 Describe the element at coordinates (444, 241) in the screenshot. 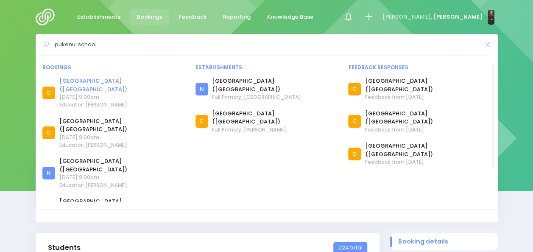

I see `a: Booking details` at that location.